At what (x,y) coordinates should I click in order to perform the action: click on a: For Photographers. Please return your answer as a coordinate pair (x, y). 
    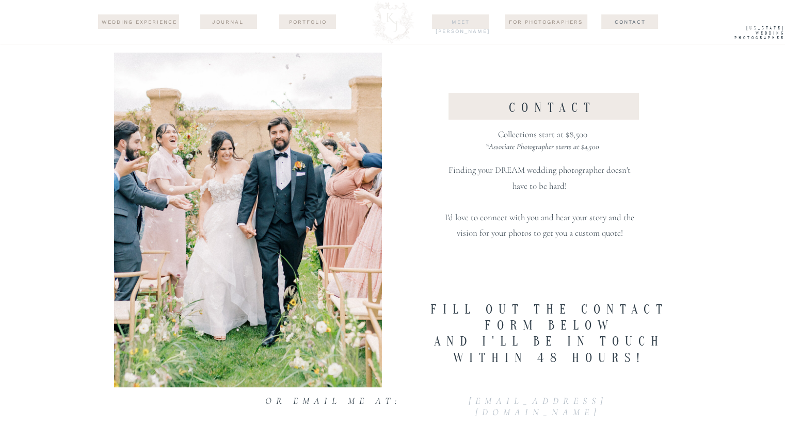
    Looking at the image, I should click on (546, 22).